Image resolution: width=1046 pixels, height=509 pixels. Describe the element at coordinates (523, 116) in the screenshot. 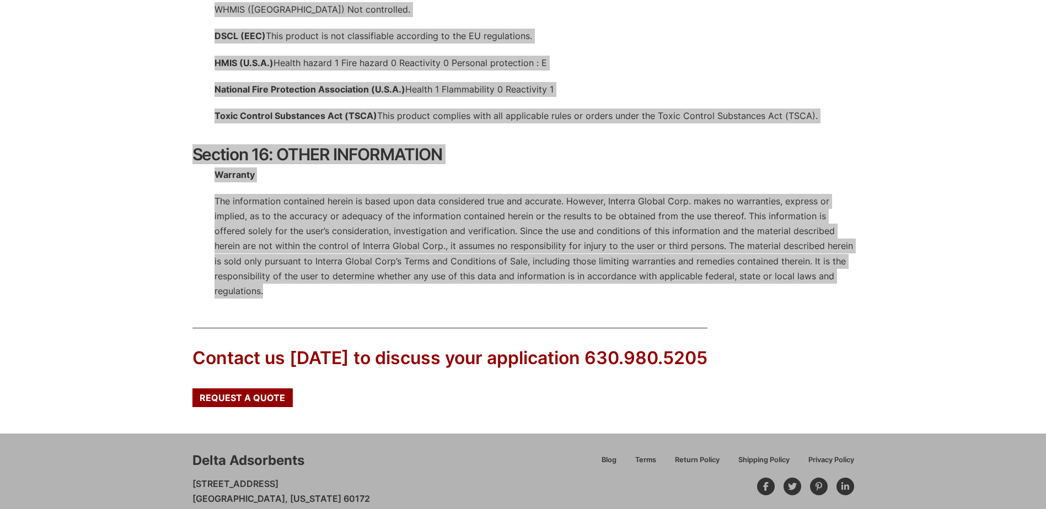

I see `p: This product complies with all applicable rules or orders under the Toxic Control Substances Act ...` at that location.